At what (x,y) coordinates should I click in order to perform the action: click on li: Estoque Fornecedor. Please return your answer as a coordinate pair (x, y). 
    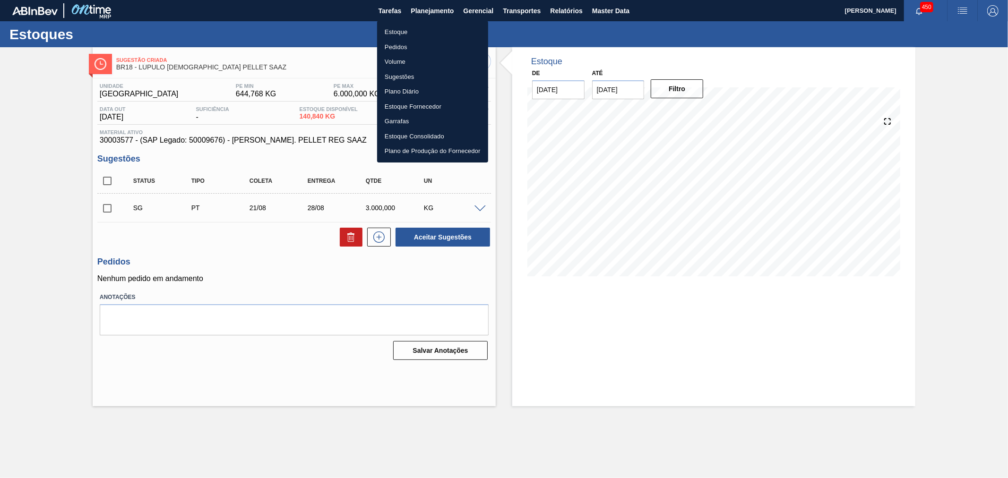
    Looking at the image, I should click on (432, 107).